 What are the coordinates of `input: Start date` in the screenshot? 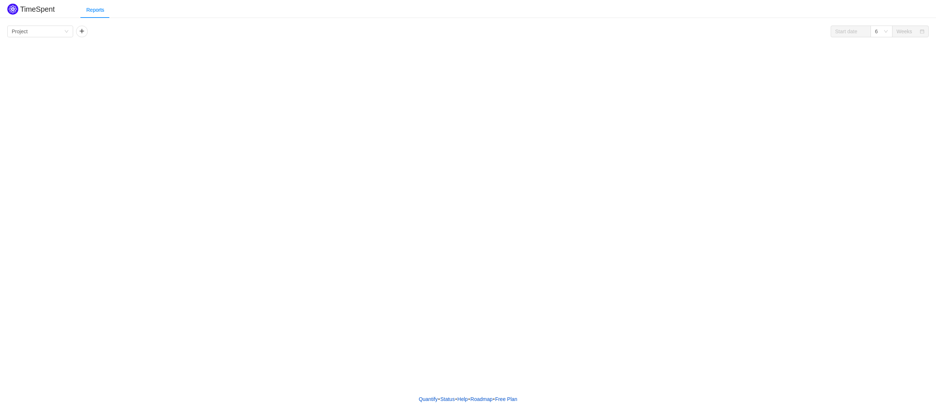 It's located at (851, 31).